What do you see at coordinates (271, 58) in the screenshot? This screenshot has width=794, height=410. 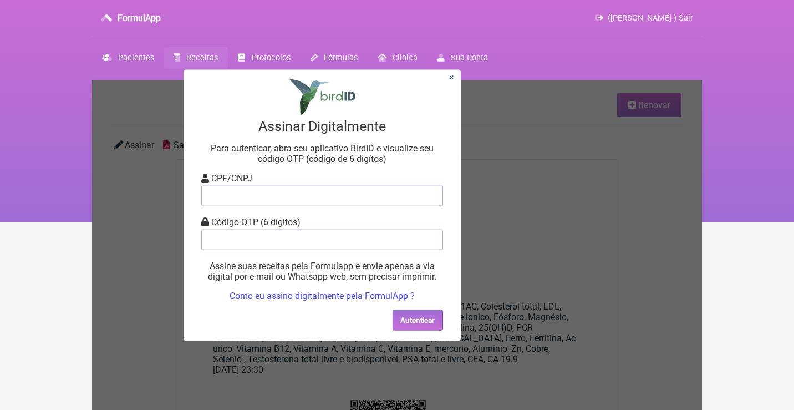 I see `span: Protocolos` at bounding box center [271, 58].